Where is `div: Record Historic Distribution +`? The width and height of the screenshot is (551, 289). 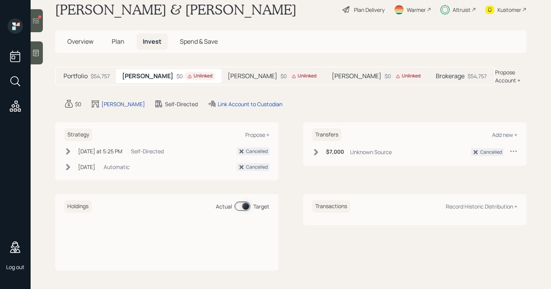 div: Record Historic Distribution + is located at coordinates (481, 206).